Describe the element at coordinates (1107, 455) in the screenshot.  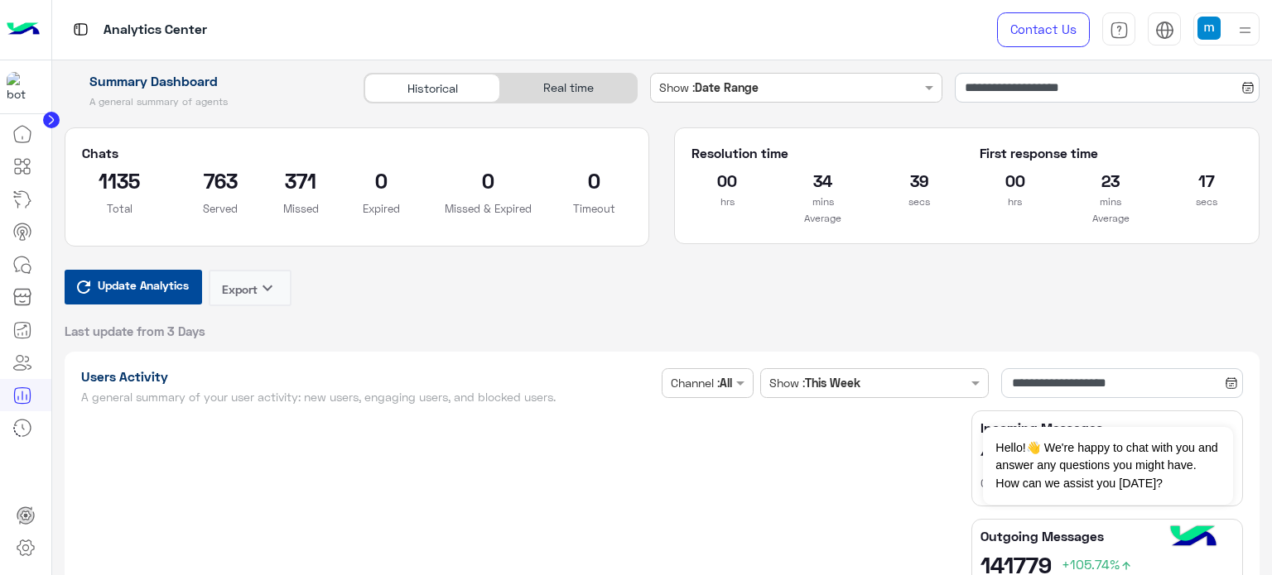
I see `h2: 122335` at that location.